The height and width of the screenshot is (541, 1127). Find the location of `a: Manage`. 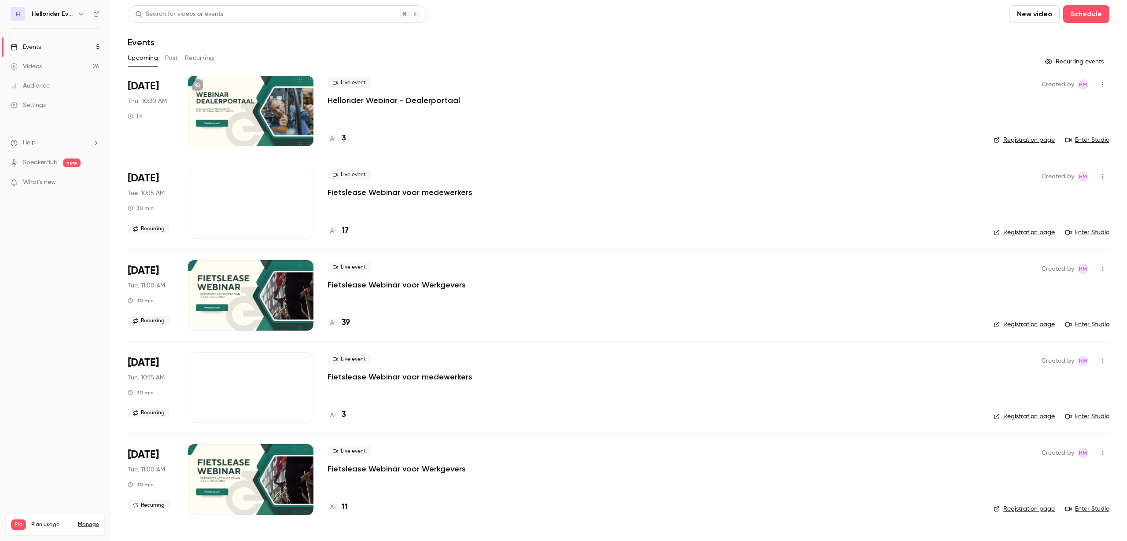

a: Manage is located at coordinates (89, 525).